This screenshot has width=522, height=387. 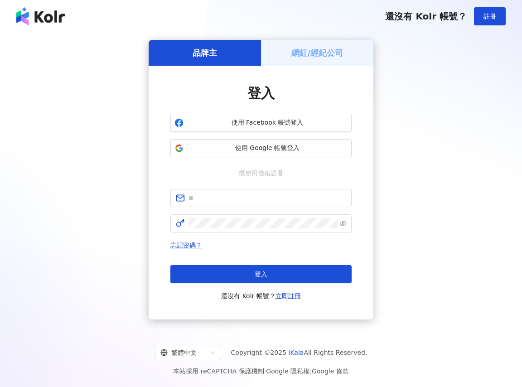 What do you see at coordinates (287, 371) in the screenshot?
I see `a: Google 隱私權` at bounding box center [287, 371].